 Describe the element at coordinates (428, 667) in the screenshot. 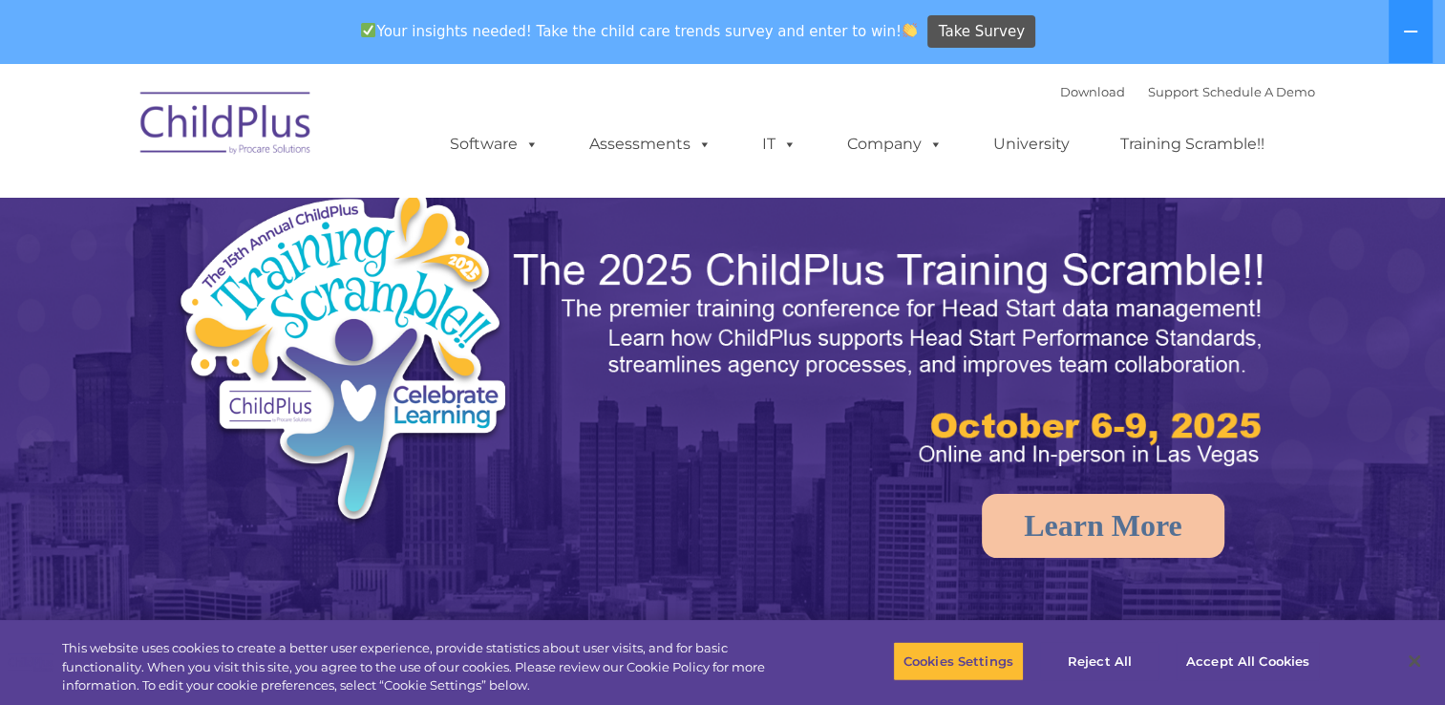

I see `div: This website uses cookies to create a better user experience, provide statistics about user visit...` at that location.